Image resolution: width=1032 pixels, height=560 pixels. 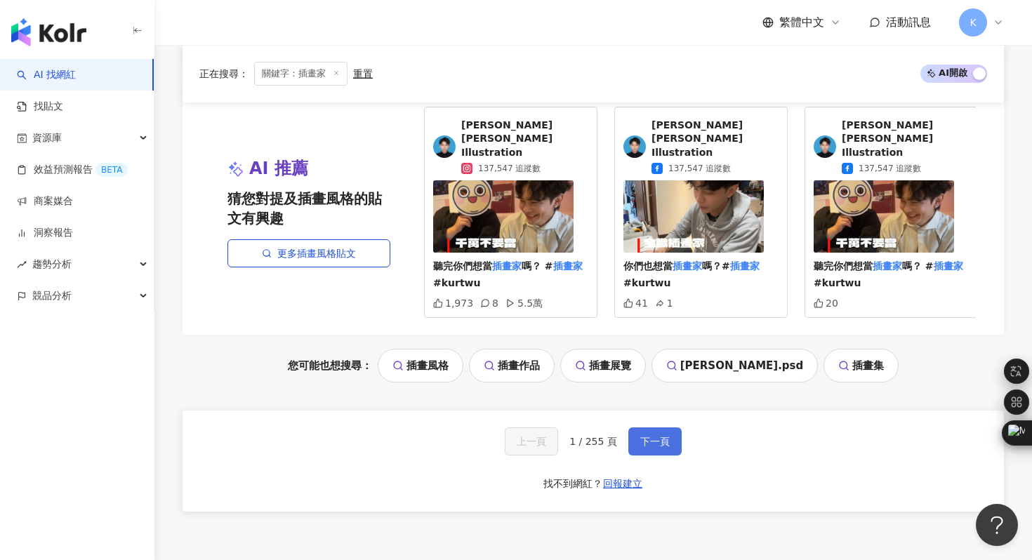 What do you see at coordinates (603, 366) in the screenshot?
I see `a: 插畫展覽` at bounding box center [603, 366].